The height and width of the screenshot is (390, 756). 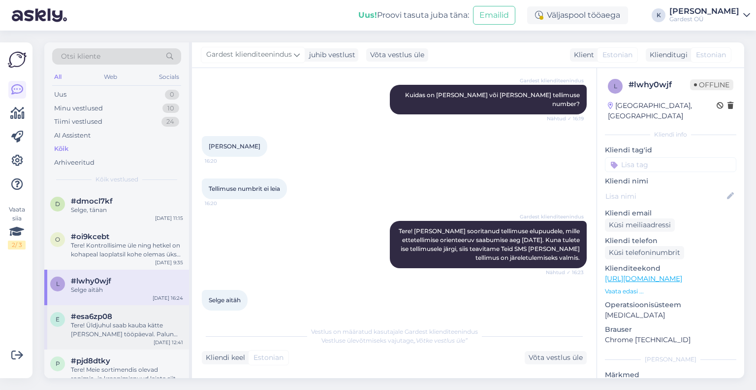 I want to click on div: All, so click(x=58, y=77).